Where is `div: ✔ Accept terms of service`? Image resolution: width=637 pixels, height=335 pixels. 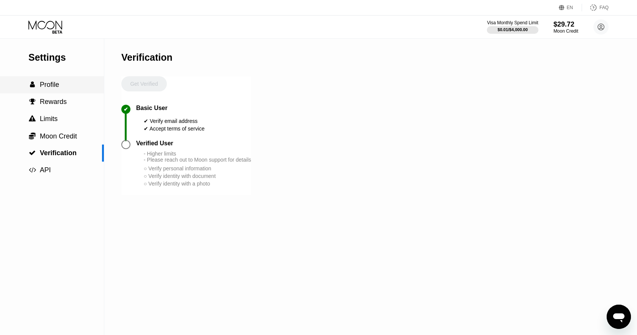
div: ✔ Accept terms of service is located at coordinates (174, 129).